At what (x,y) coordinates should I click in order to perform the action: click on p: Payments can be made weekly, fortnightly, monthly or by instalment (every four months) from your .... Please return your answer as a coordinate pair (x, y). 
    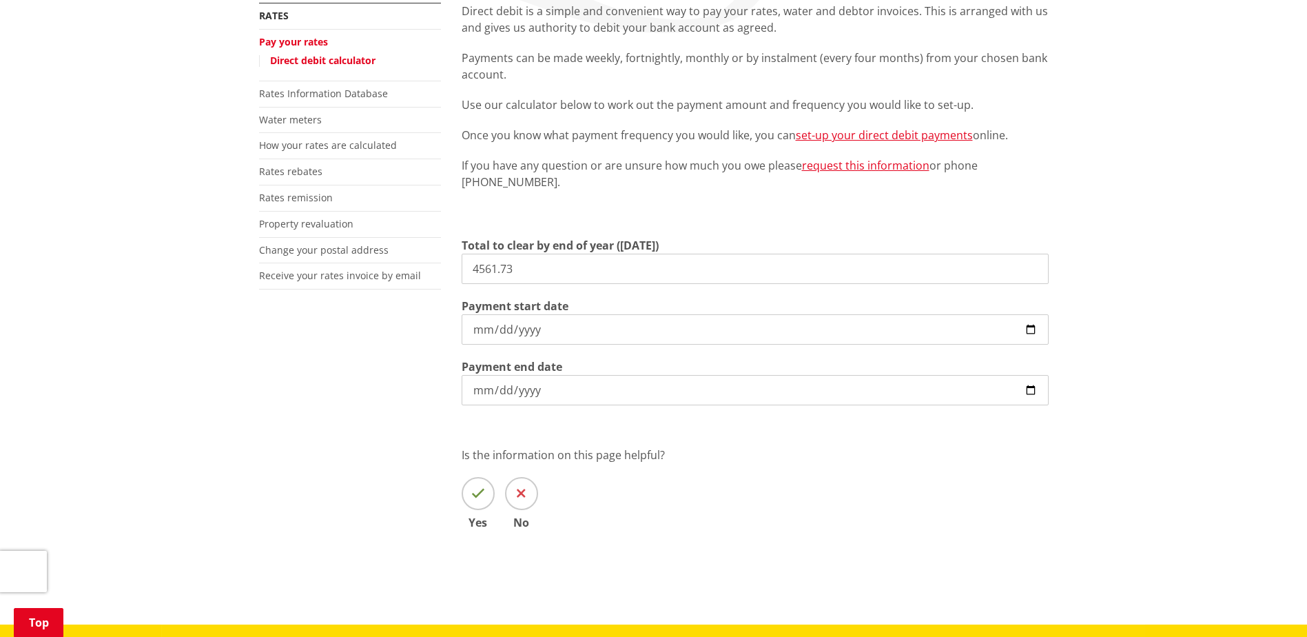
    Looking at the image, I should click on (755, 66).